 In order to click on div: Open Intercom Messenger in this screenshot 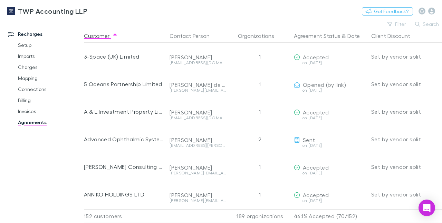, I will do `click(427, 208)`.